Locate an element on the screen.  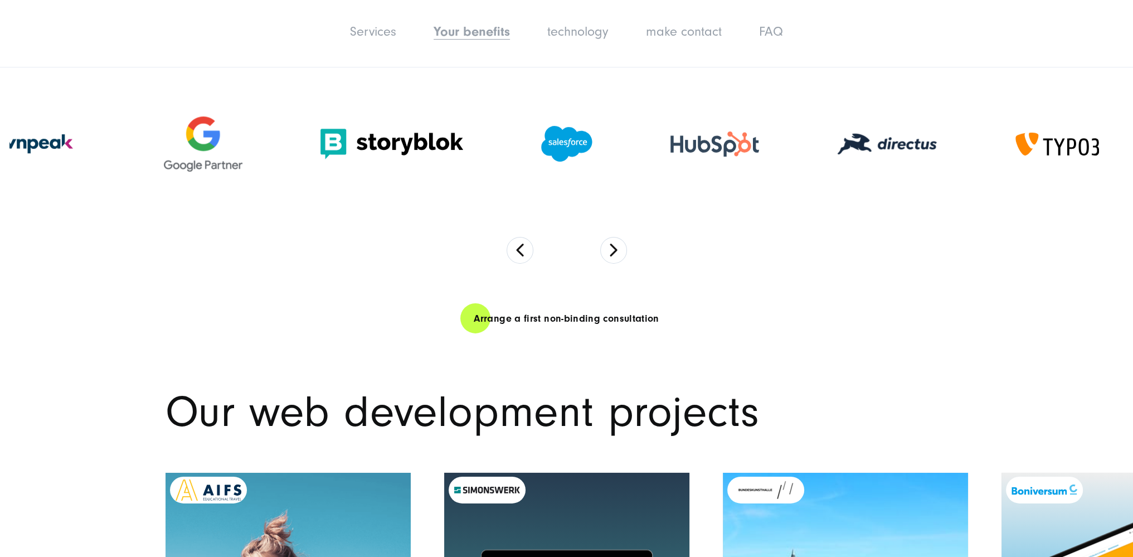
font: Your benefits is located at coordinates (471, 31).